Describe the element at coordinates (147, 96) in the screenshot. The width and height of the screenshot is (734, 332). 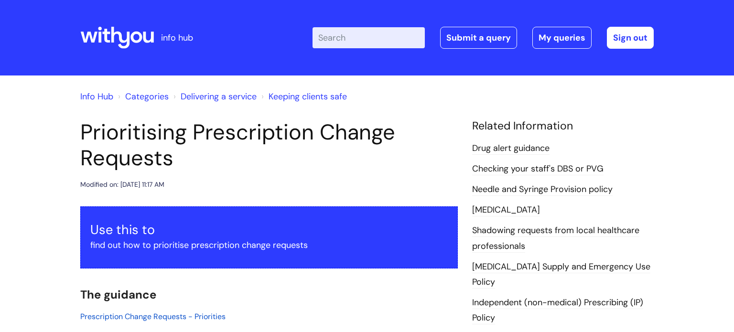
I see `a: Categories` at that location.